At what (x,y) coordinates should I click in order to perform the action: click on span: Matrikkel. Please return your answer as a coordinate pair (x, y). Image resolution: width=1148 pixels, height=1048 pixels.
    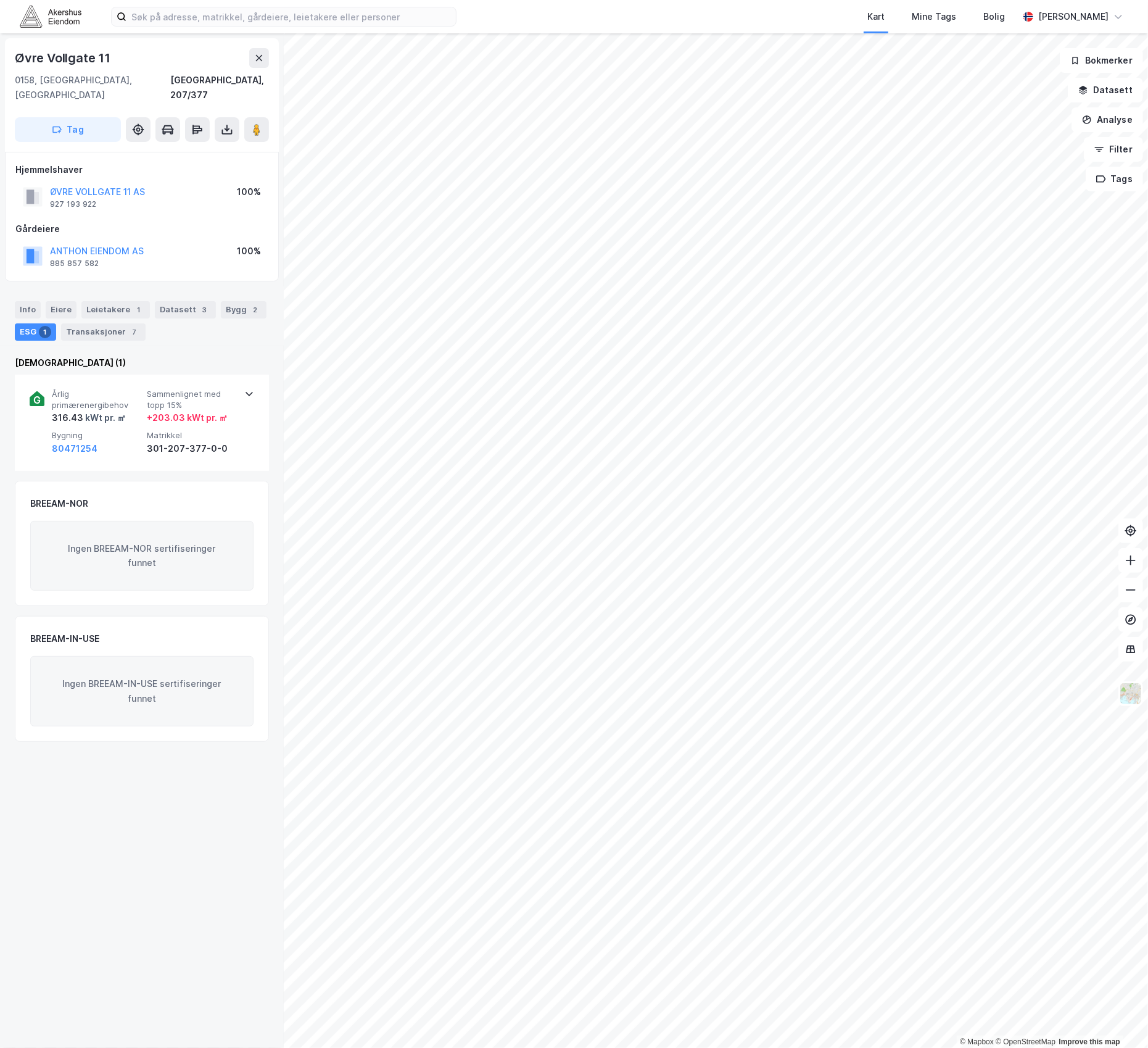
    Looking at the image, I should click on (192, 435).